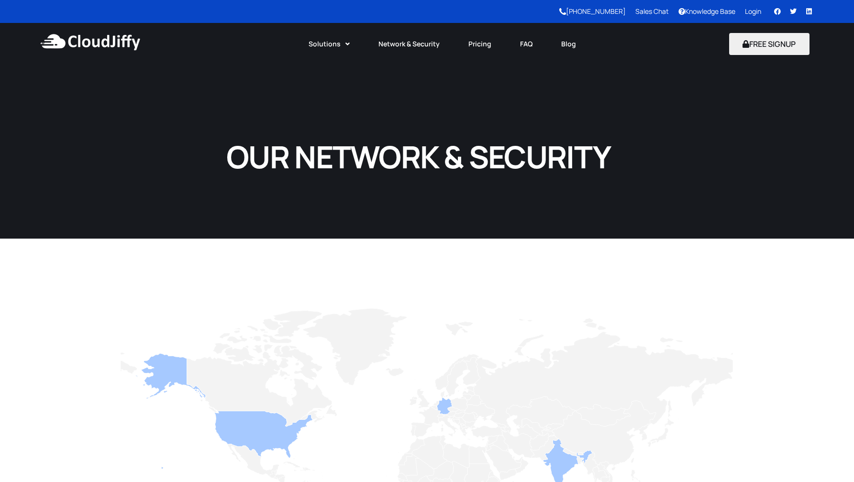  What do you see at coordinates (753, 11) in the screenshot?
I see `a: Login` at bounding box center [753, 11].